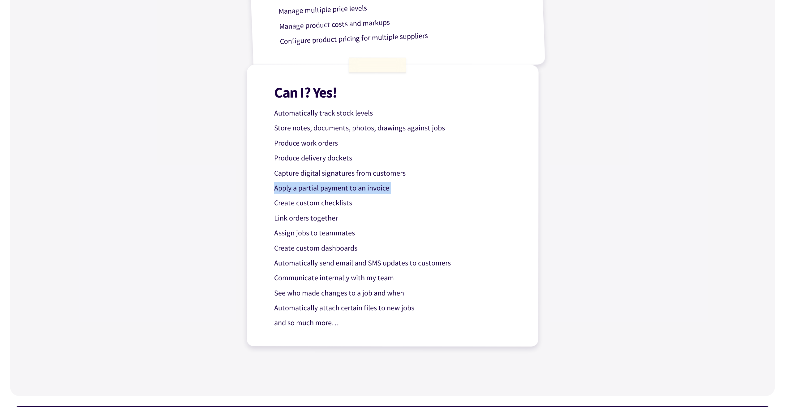 The height and width of the screenshot is (407, 785). What do you see at coordinates (397, 308) in the screenshot?
I see `p: Automatically attach certain files to new jobs` at bounding box center [397, 308].